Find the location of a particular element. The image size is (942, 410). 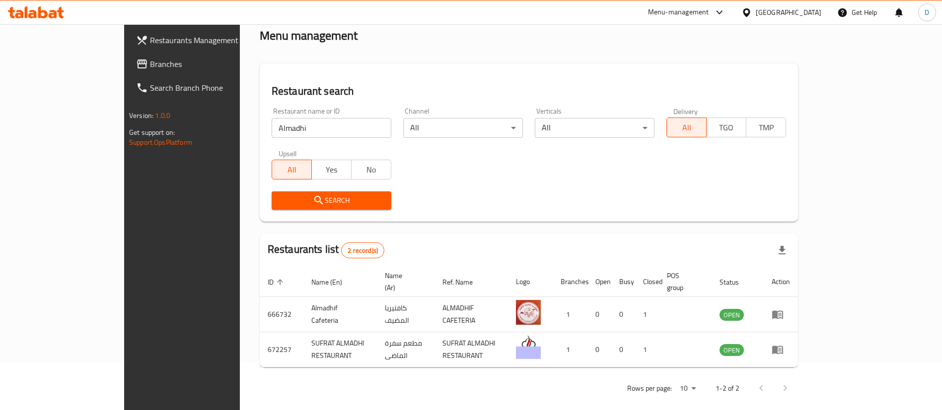

span: 2 record(s) is located at coordinates (362, 251).